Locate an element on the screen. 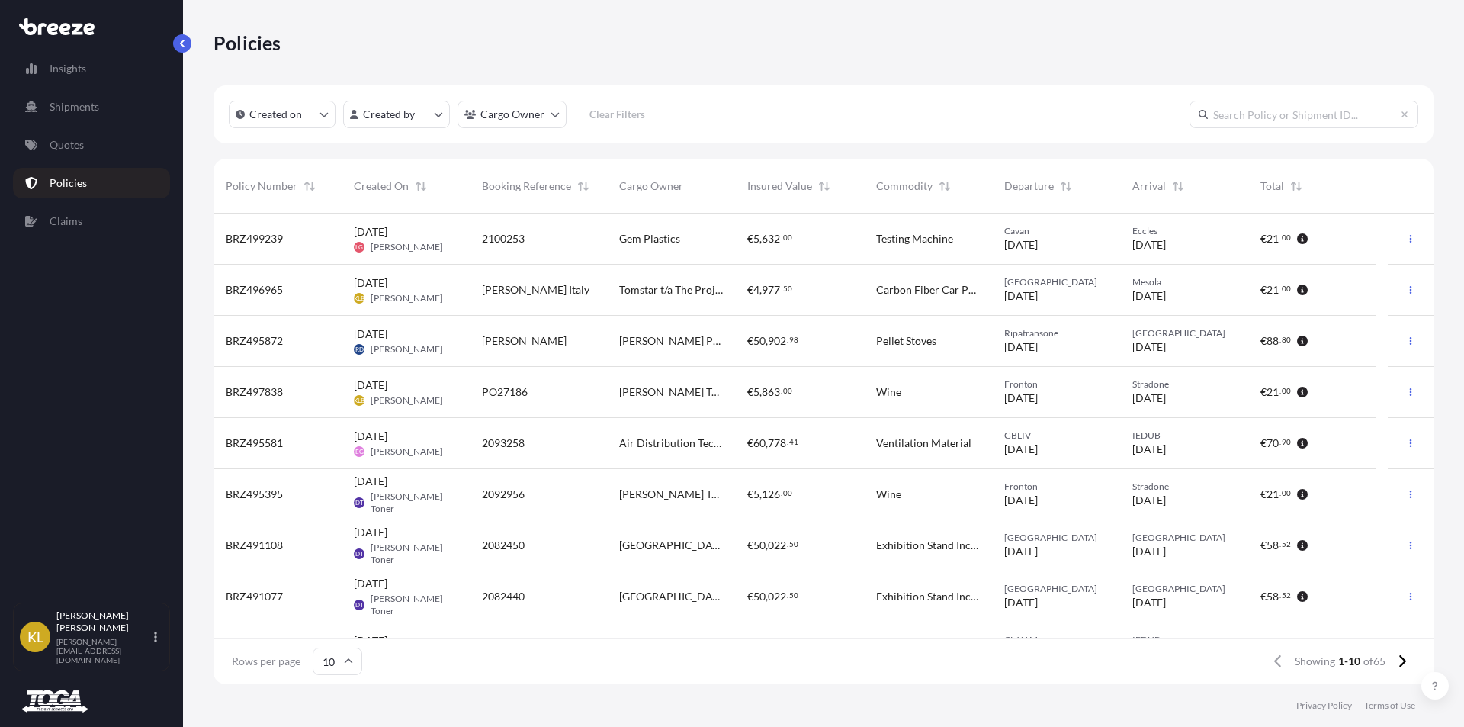  a: Privacy Policy is located at coordinates (1324, 705).